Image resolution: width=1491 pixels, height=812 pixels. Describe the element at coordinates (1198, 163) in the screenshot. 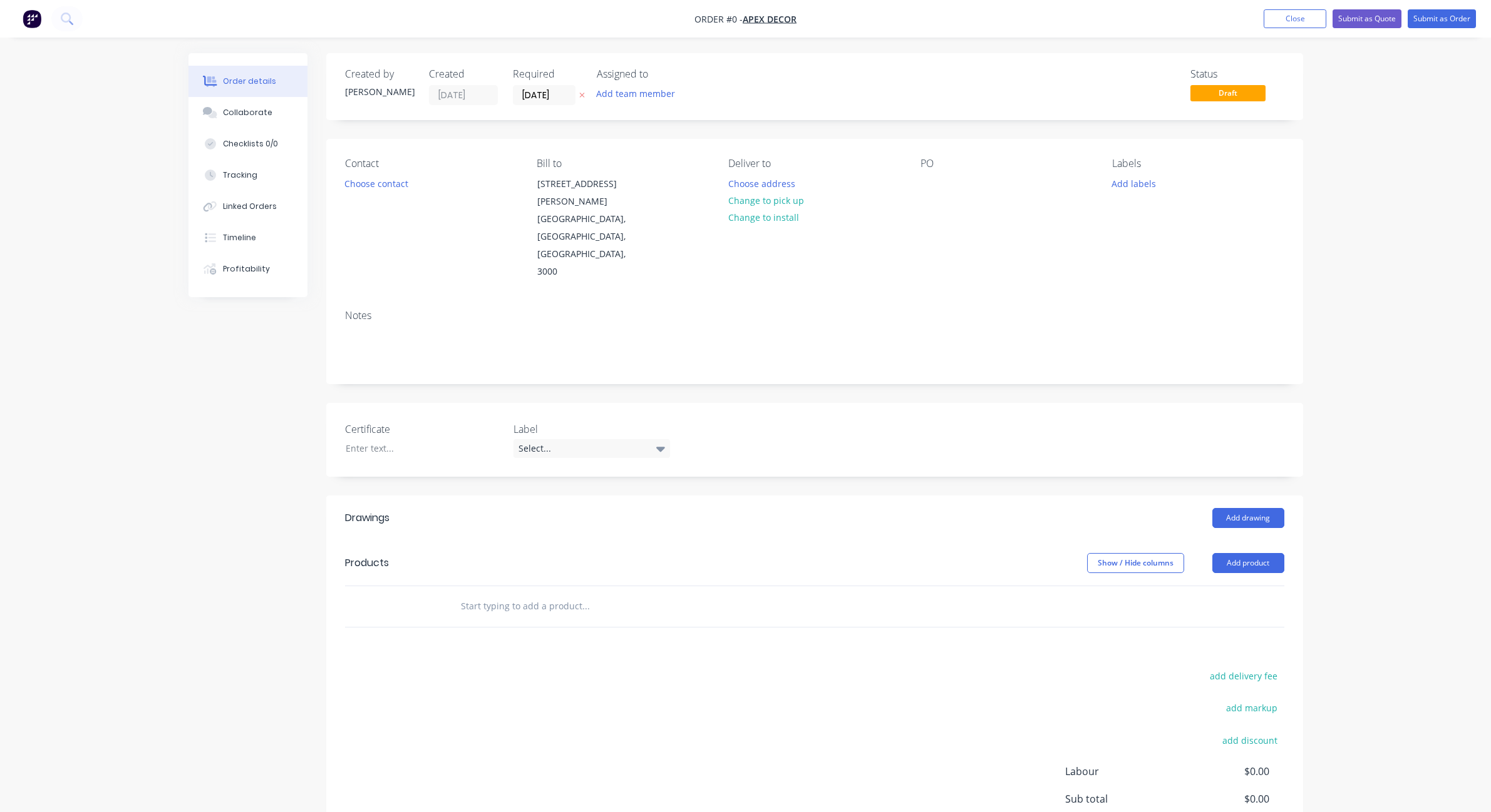

I see `div: Labels` at that location.